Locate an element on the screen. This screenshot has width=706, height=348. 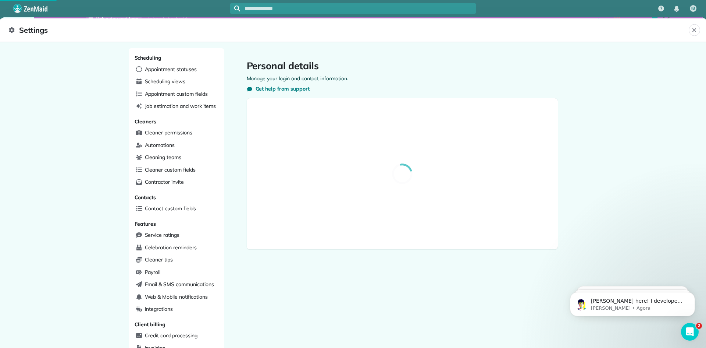
a: Email & SMS communications is located at coordinates (176, 284).